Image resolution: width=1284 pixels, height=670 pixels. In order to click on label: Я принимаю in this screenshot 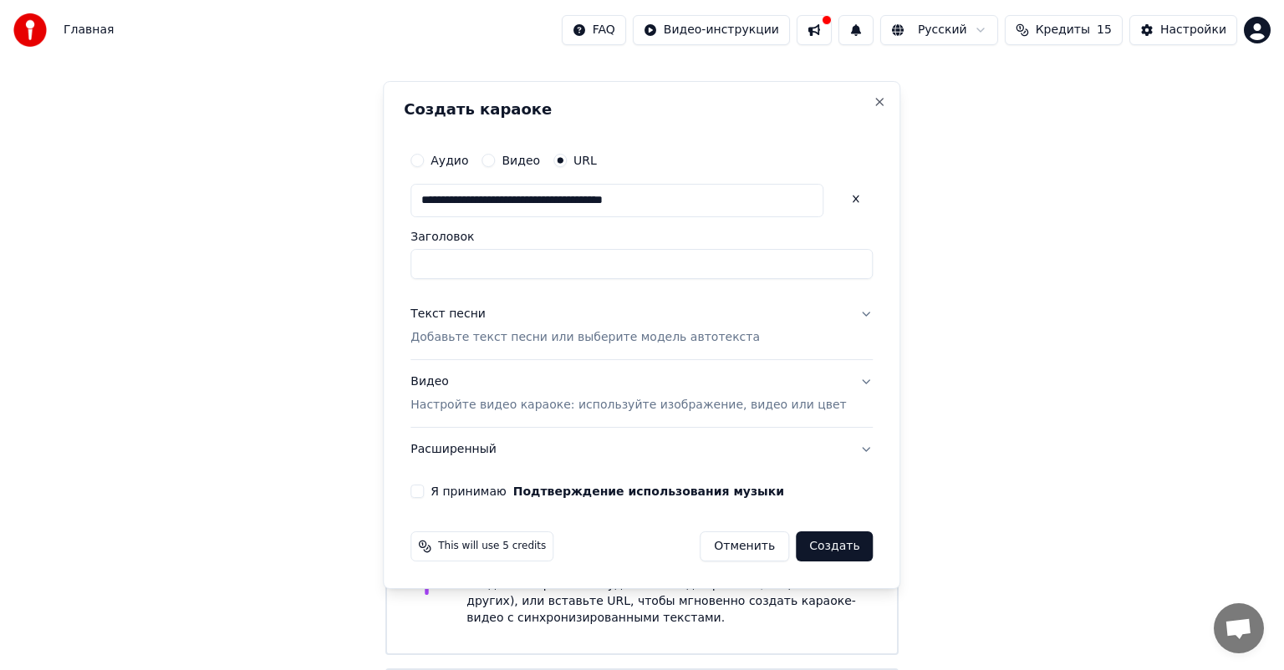, I will do `click(607, 491)`.